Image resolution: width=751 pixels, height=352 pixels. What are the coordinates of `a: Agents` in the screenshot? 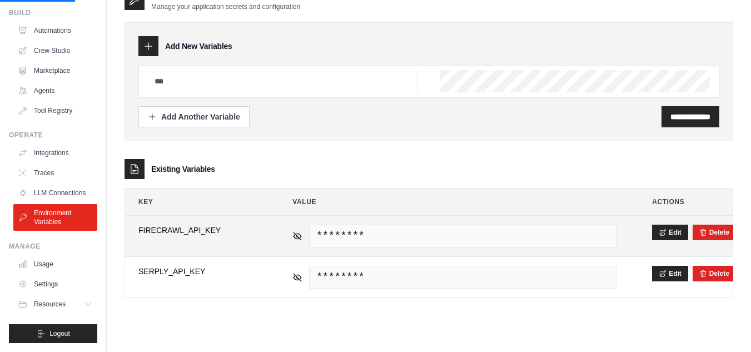 It's located at (55, 91).